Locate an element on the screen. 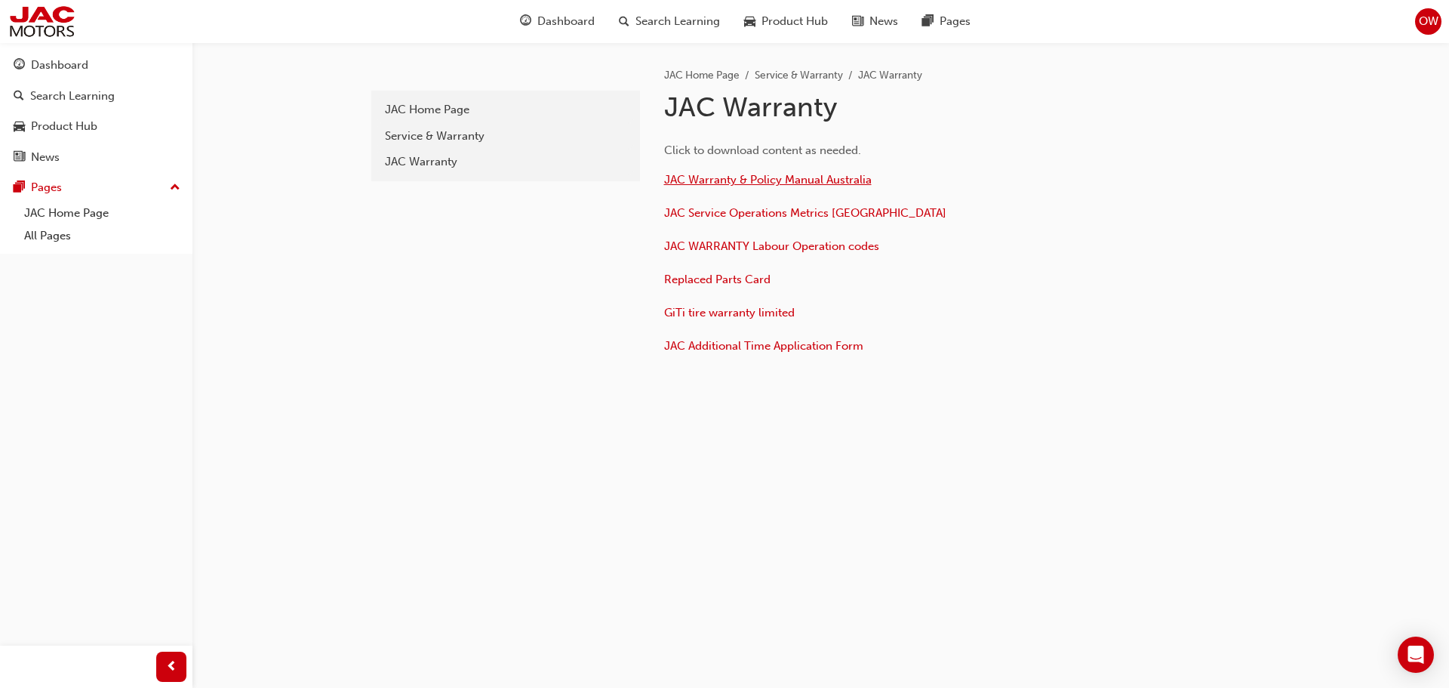 The image size is (1449, 688). a: All Pages is located at coordinates (102, 236).